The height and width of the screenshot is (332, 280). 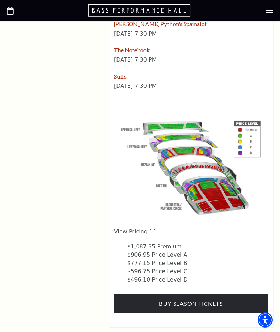 What do you see at coordinates (191, 232) in the screenshot?
I see `p: View Pricing` at bounding box center [191, 232].